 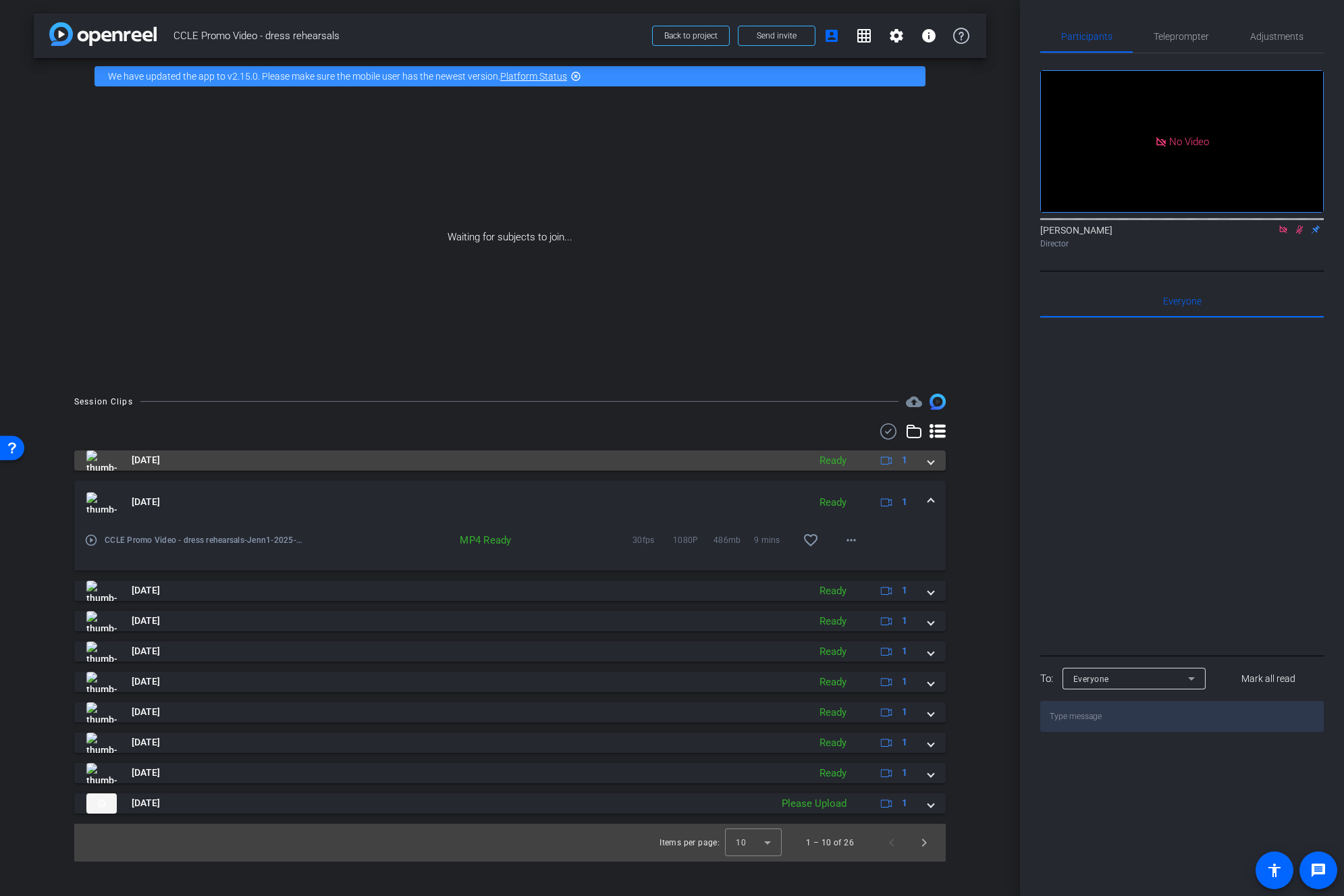 What do you see at coordinates (690, 36) in the screenshot?
I see `button: Back to project` at bounding box center [690, 36].